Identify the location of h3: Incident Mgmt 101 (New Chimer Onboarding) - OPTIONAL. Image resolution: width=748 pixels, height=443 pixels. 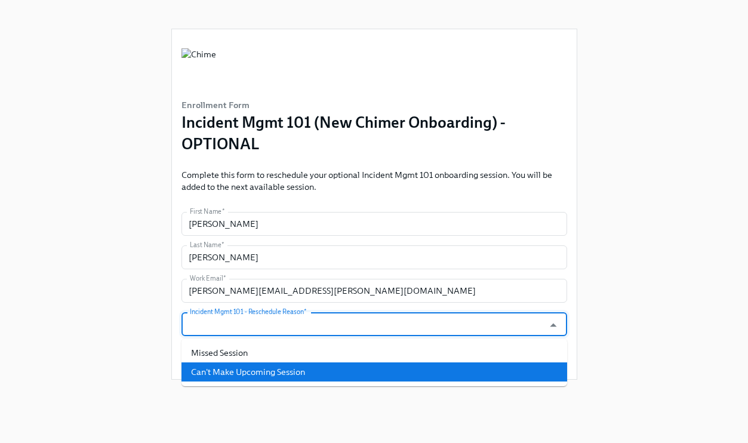
(374, 133).